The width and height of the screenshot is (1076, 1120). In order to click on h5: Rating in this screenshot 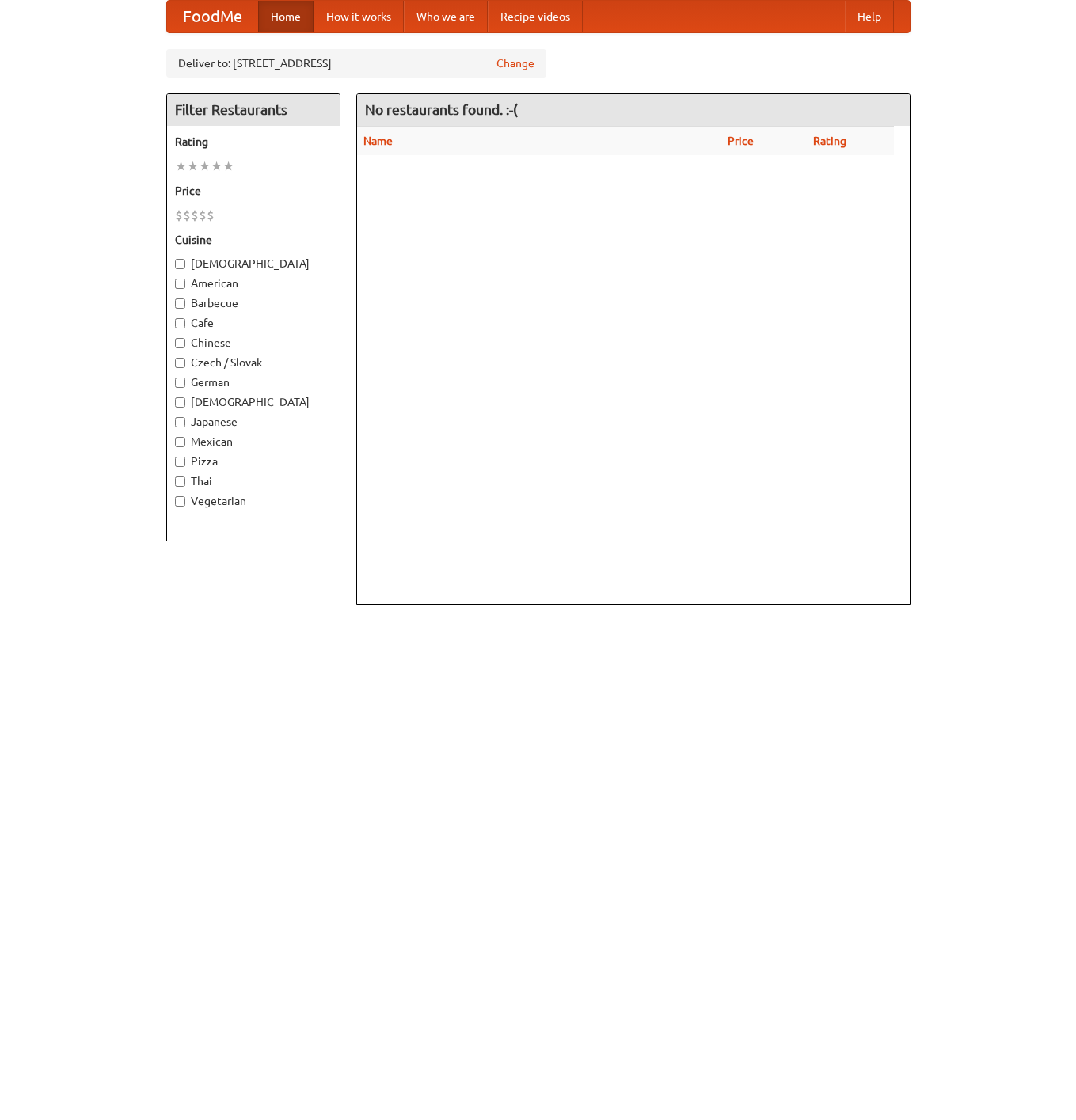, I will do `click(254, 142)`.